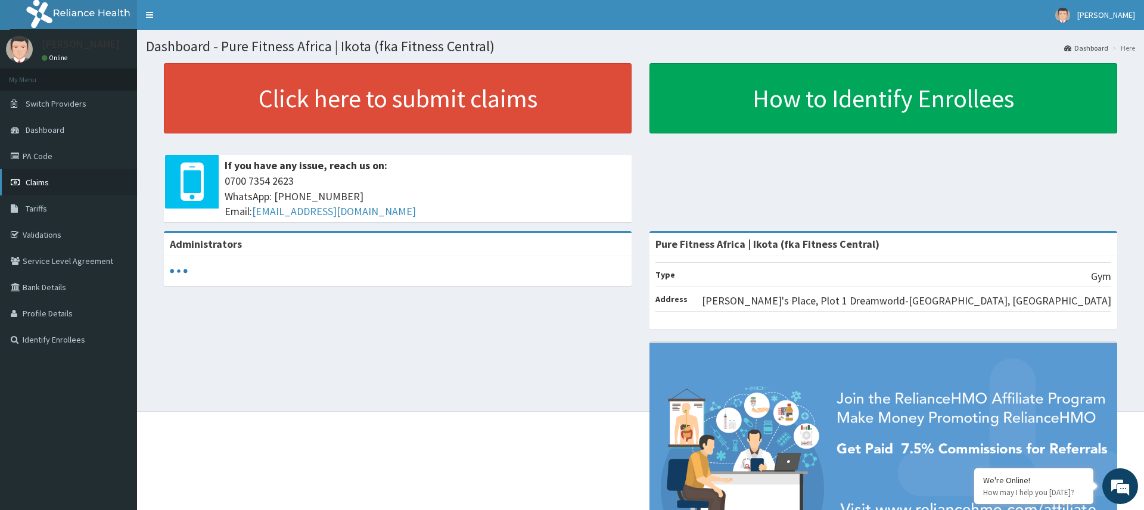  I want to click on b: Address, so click(672, 299).